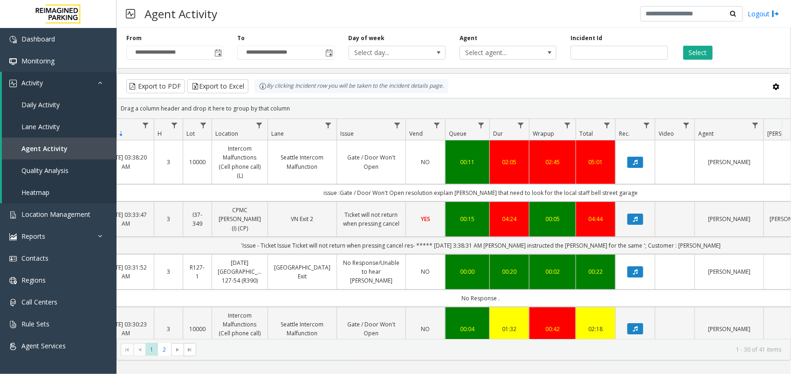  What do you see at coordinates (44, 148) in the screenshot?
I see `span: Agent Activity` at bounding box center [44, 148].